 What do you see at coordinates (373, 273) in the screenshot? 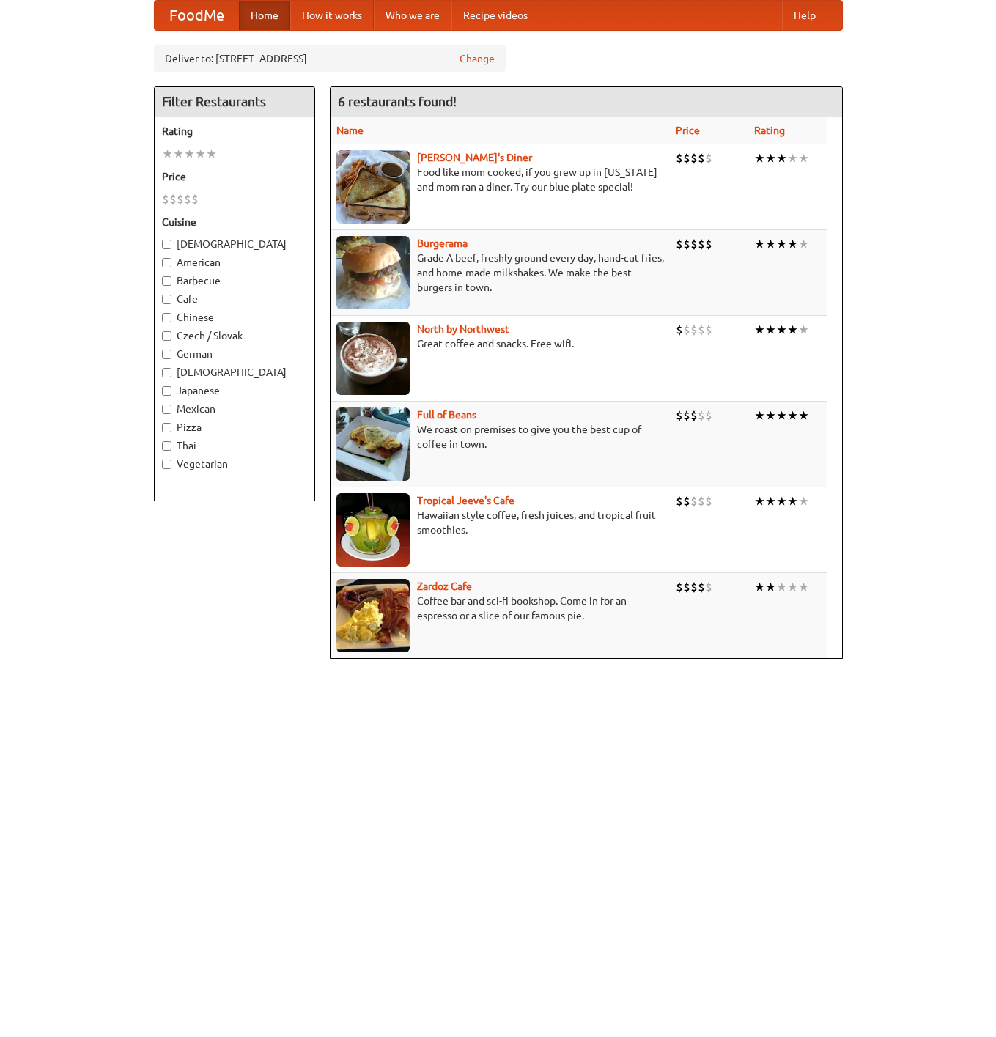
I see `img: burgerama.jpg` at bounding box center [373, 273].